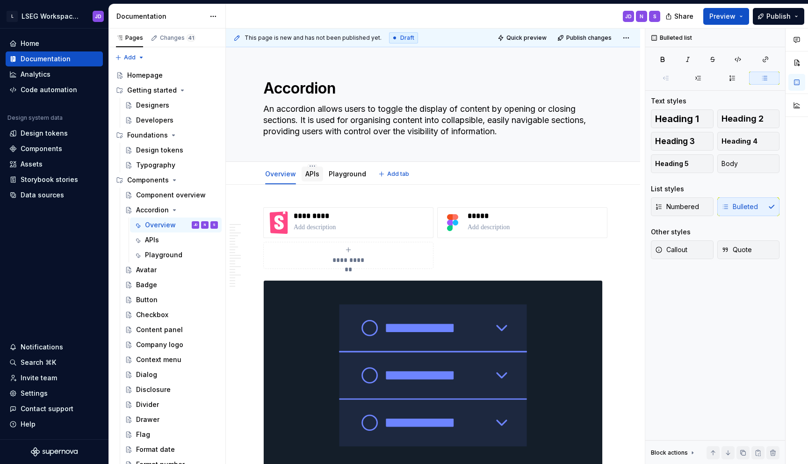 This screenshot has height=464, width=808. What do you see at coordinates (36, 74) in the screenshot?
I see `div: Analytics` at bounding box center [36, 74].